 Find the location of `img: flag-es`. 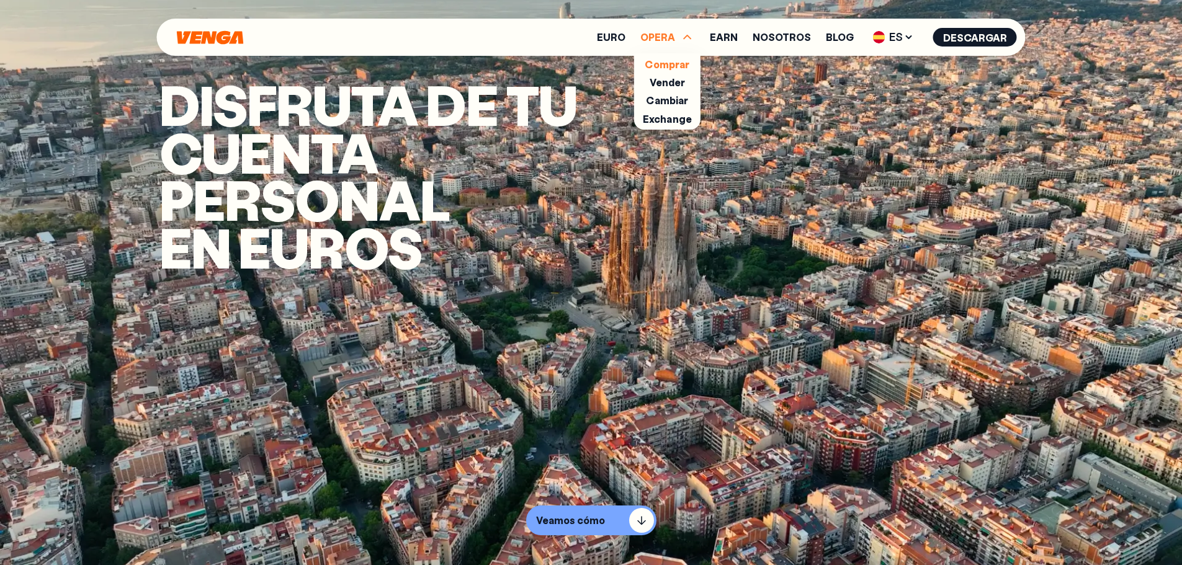

img: flag-es is located at coordinates (879, 37).